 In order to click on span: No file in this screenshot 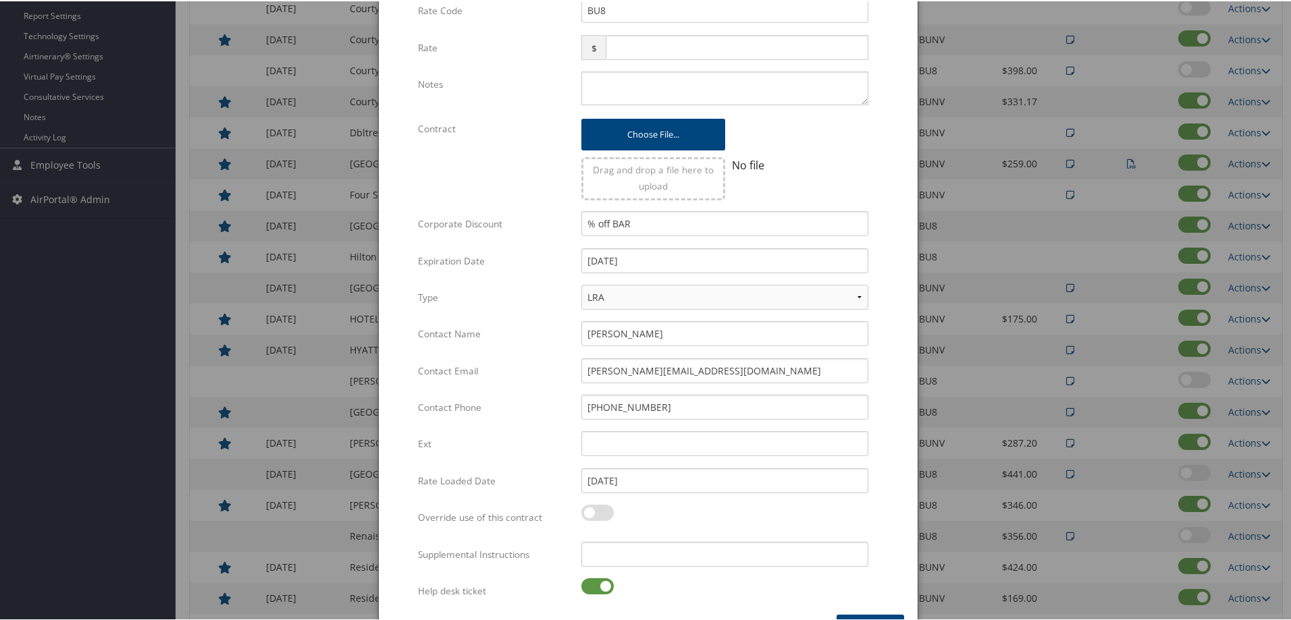, I will do `click(748, 164)`.